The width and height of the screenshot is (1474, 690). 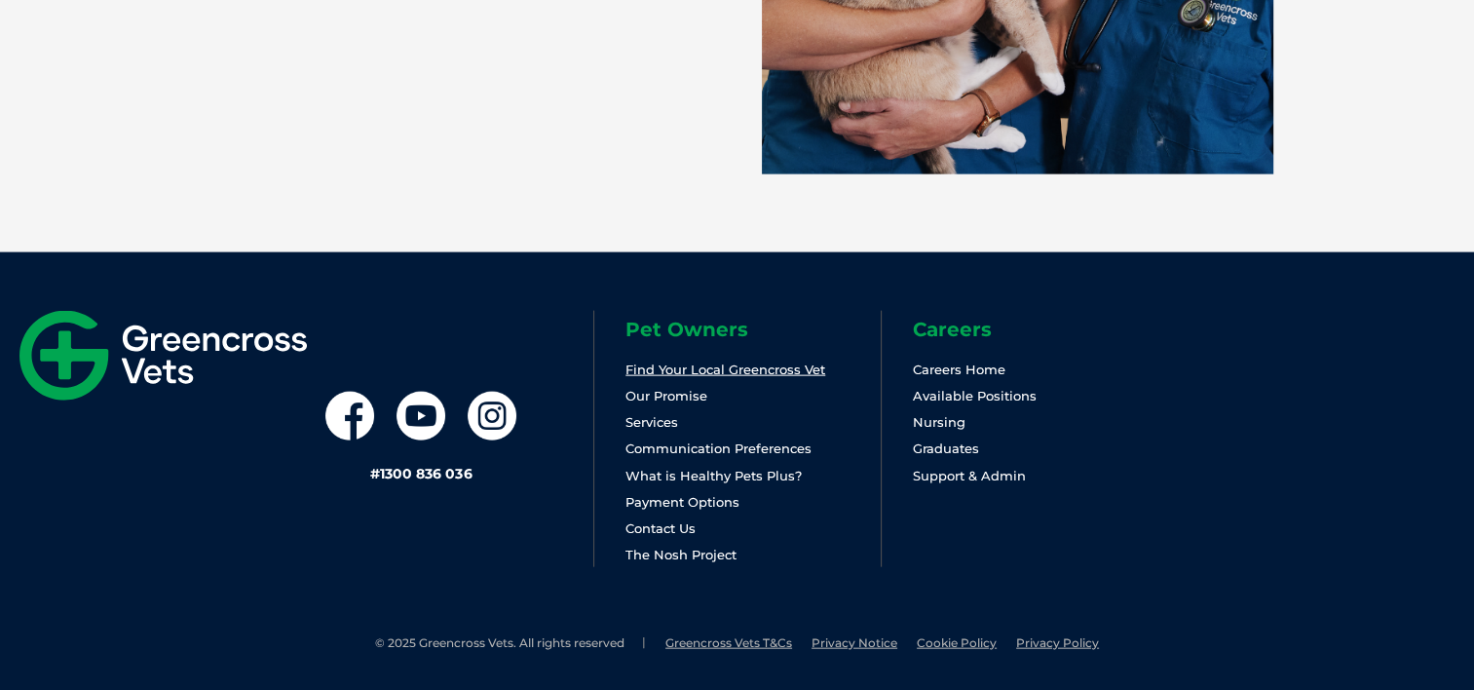 What do you see at coordinates (969, 475) in the screenshot?
I see `a: Support & Admin` at bounding box center [969, 475].